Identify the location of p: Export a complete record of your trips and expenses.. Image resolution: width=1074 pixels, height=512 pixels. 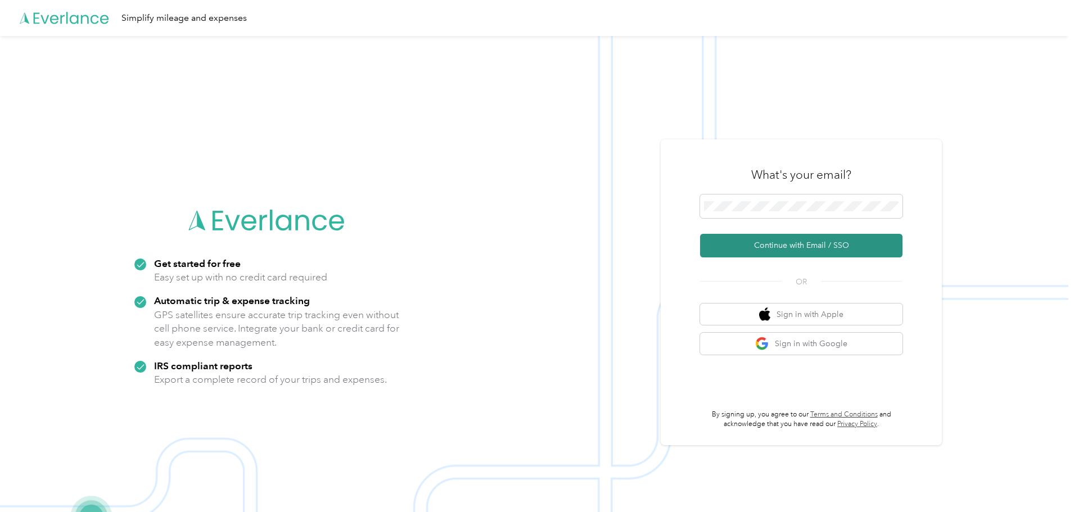
(271, 380).